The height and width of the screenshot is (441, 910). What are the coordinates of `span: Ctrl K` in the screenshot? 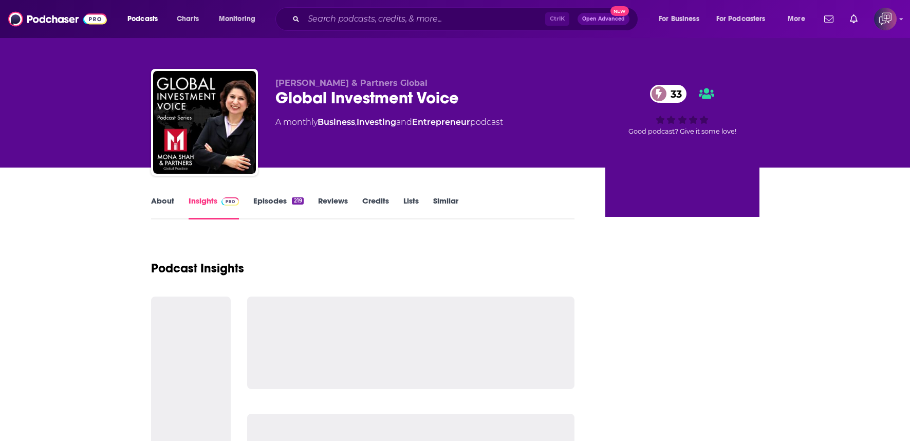 It's located at (557, 19).